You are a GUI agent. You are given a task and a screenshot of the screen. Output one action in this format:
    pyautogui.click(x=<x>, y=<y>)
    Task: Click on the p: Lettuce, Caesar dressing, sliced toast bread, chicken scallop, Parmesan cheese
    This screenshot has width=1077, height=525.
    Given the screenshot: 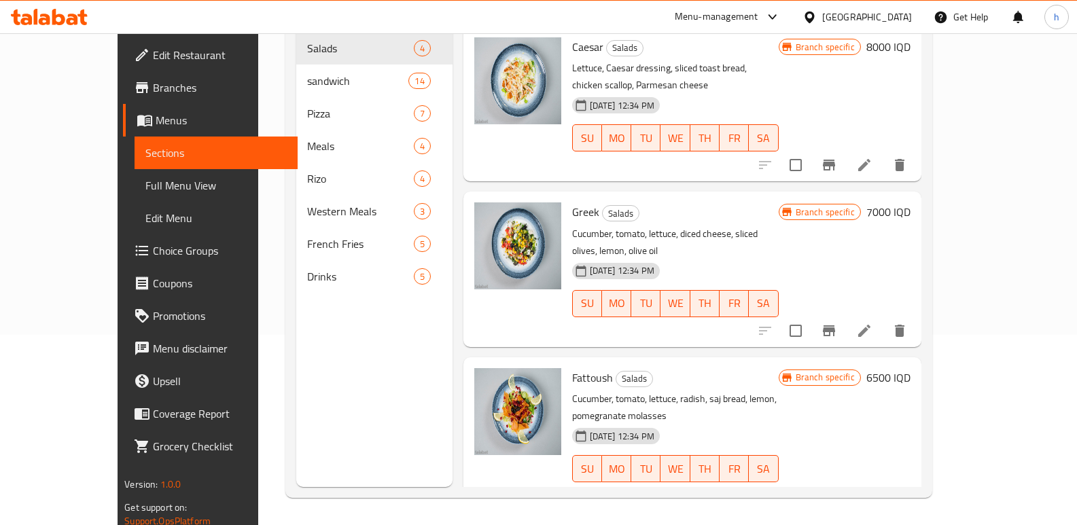 What is the action you would take?
    pyautogui.click(x=676, y=77)
    